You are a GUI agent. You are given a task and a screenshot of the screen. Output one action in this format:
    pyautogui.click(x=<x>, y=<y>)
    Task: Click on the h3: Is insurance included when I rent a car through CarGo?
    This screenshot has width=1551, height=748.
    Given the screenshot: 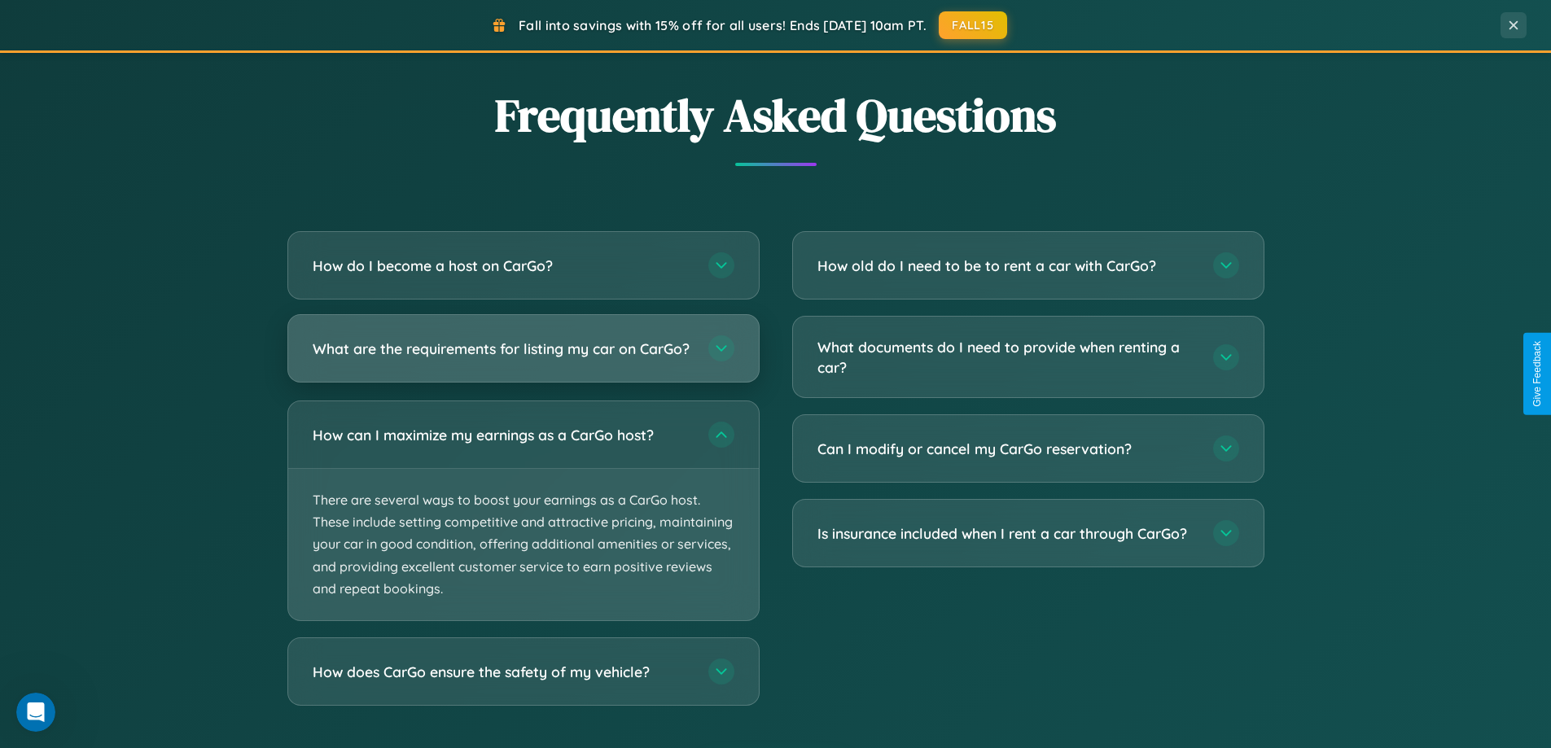 What is the action you would take?
    pyautogui.click(x=1007, y=533)
    